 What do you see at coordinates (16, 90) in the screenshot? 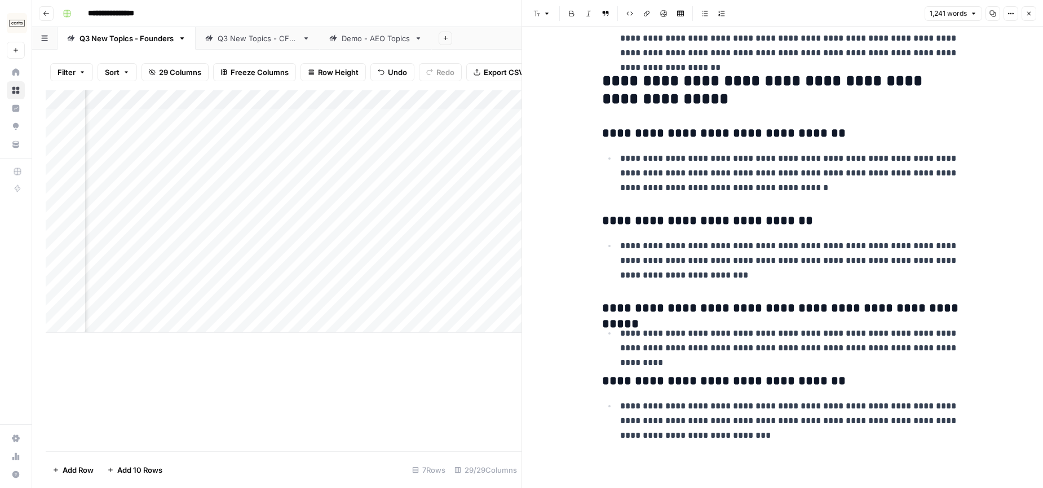
I see `a: Browse` at bounding box center [16, 90].